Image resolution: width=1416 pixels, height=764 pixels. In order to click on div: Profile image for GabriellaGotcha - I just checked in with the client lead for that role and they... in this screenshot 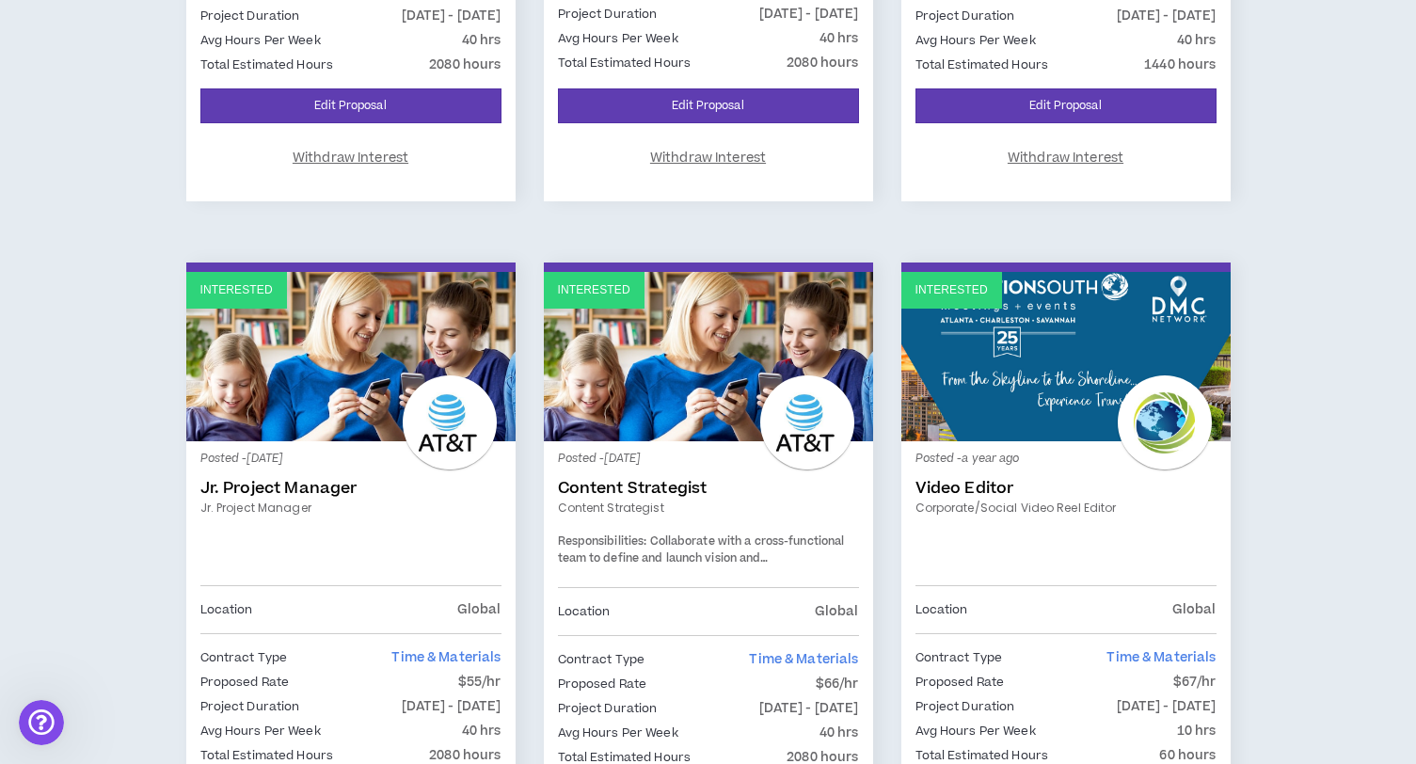, I will do `click(188, 316)`.